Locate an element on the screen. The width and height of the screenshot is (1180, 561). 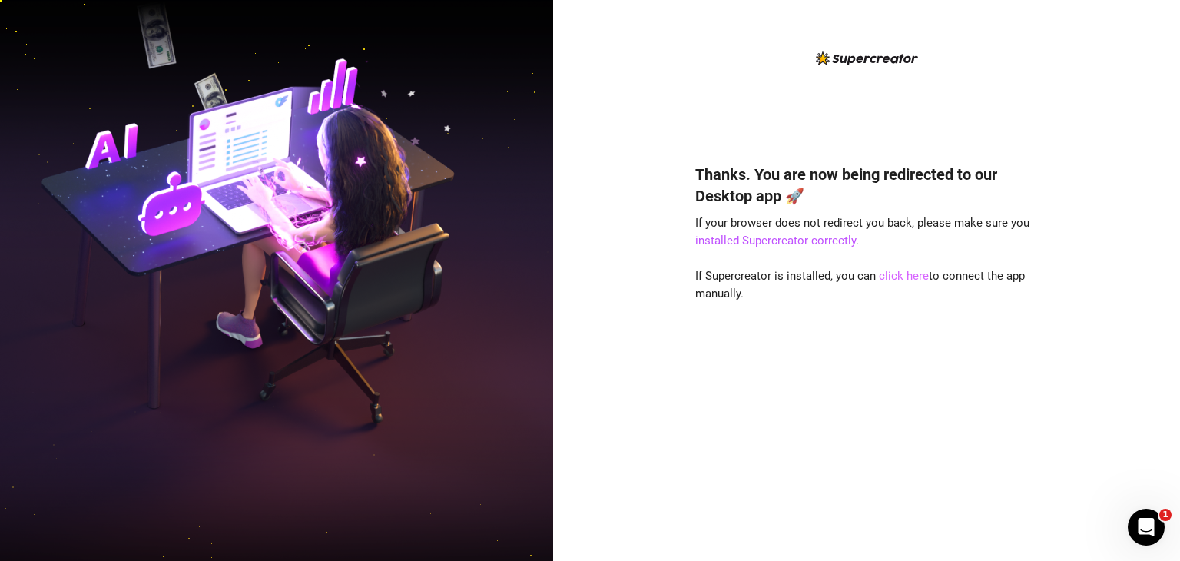
span: If Supercreator is installed, you can to connect the app manually. is located at coordinates (860, 285).